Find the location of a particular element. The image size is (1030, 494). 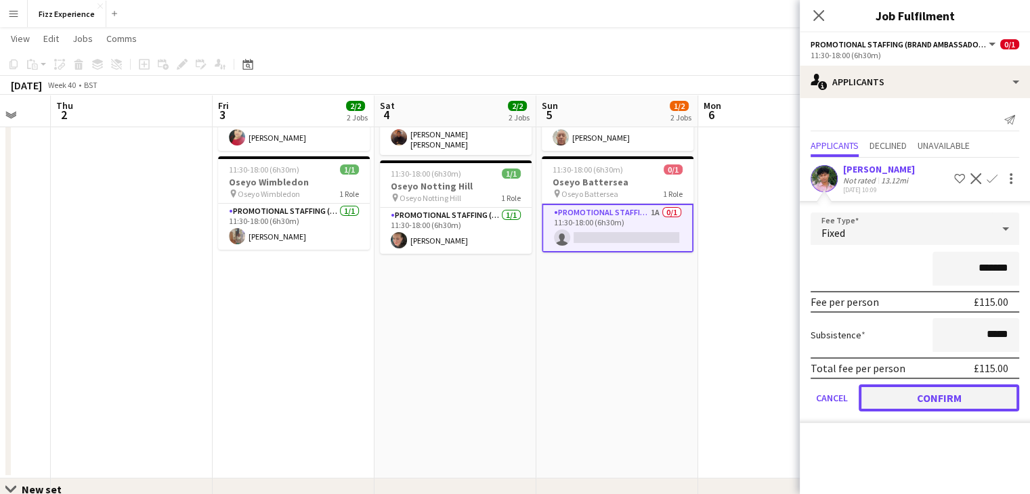

h3: Job Fulfilment is located at coordinates (915, 16).